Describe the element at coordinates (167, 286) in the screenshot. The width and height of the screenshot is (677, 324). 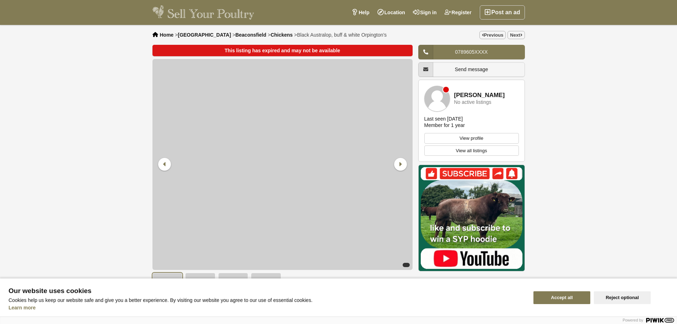
I see `img: Black Australop, buff & white Orpington’s - 1` at that location.